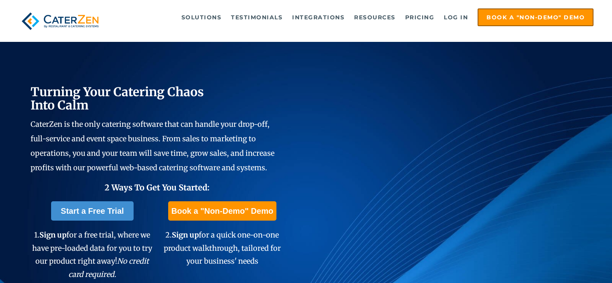 Image resolution: width=612 pixels, height=283 pixels. I want to click on a: Resources, so click(375, 17).